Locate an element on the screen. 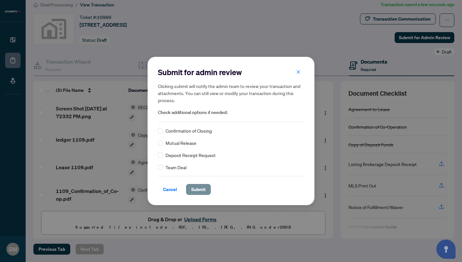  span: Mutual Release is located at coordinates (181, 143).